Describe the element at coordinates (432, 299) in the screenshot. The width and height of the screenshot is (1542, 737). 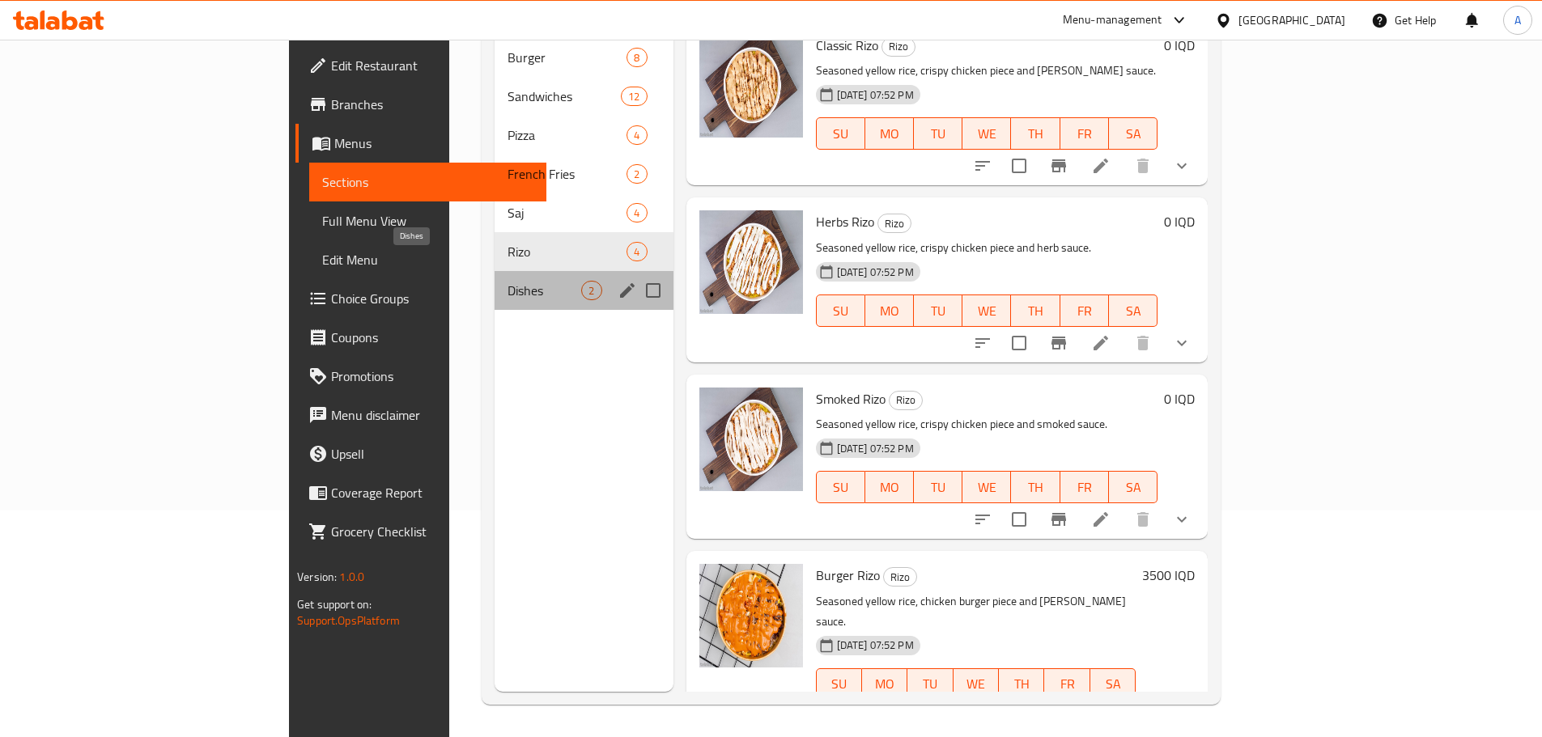
I see `span: Choice Groups` at that location.